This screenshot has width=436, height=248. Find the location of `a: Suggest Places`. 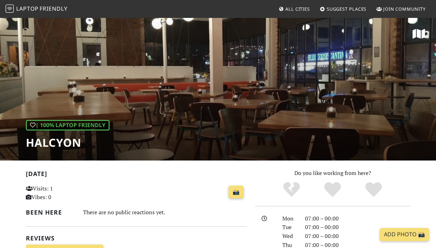

a: Suggest Places is located at coordinates (343, 9).